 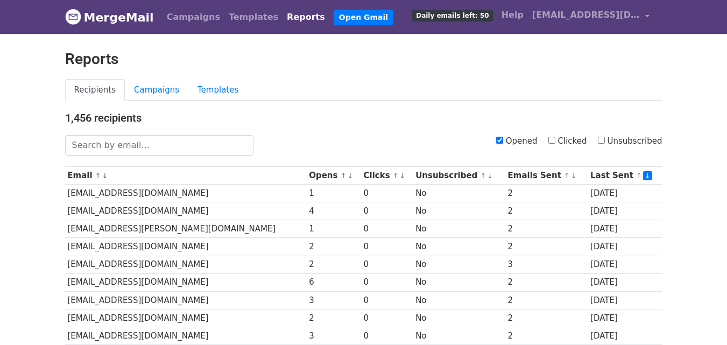 I want to click on td: 6, so click(x=333, y=282).